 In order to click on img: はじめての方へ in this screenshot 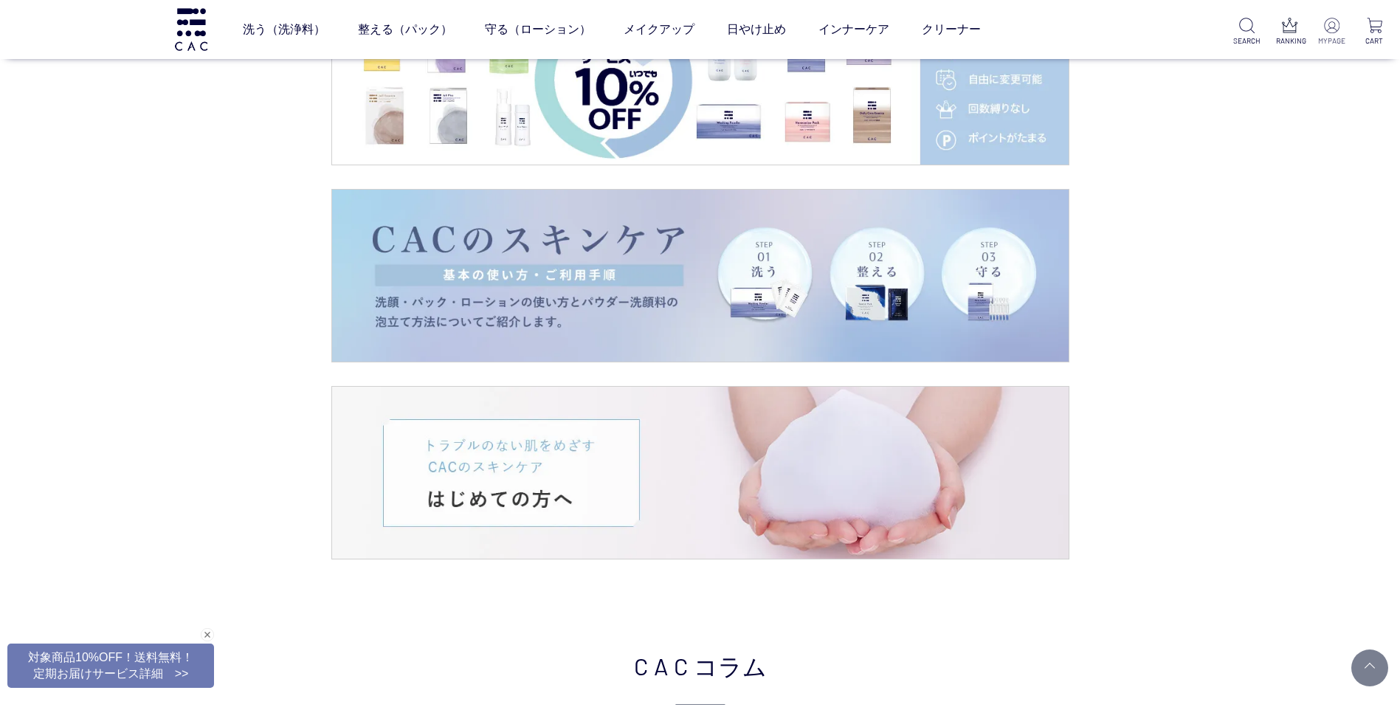, I will do `click(700, 472)`.